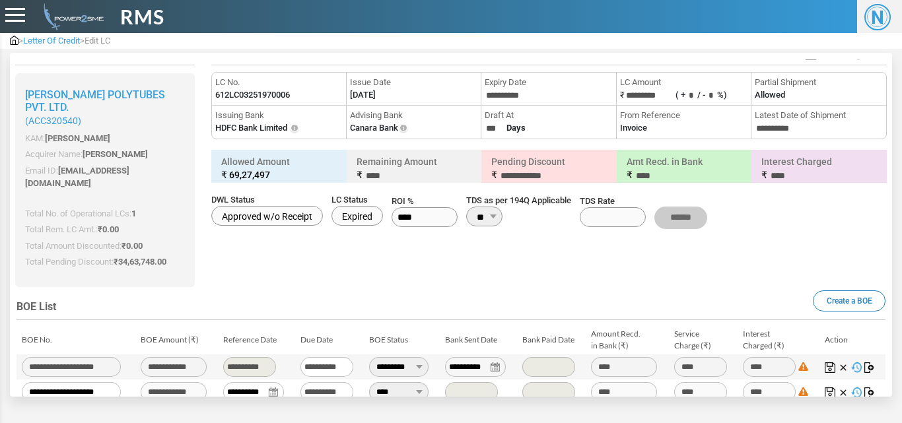 This screenshot has height=423, width=902. I want to click on a: Create a BOE, so click(849, 301).